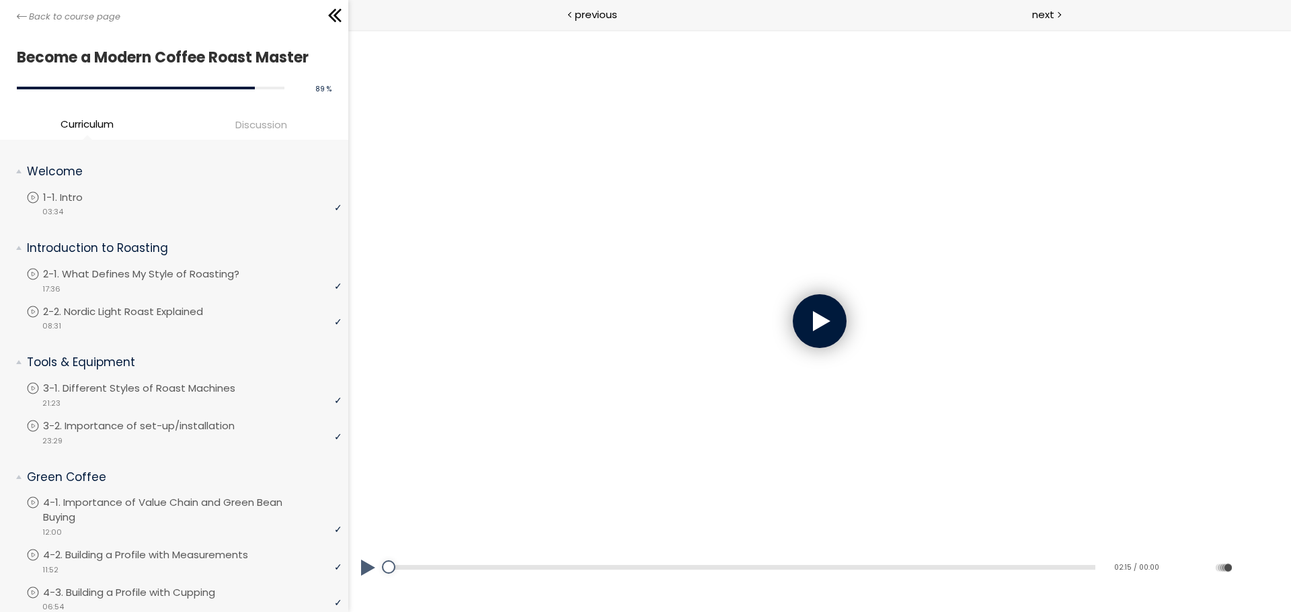 The width and height of the screenshot is (1291, 612). Describe the element at coordinates (155, 274) in the screenshot. I see `p: 2-1. What Defines My Style of Roasting?` at that location.